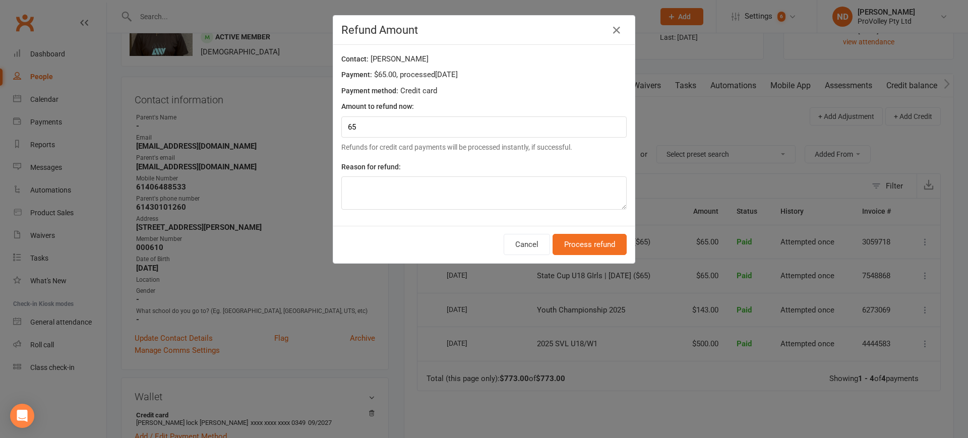 The image size is (968, 438). What do you see at coordinates (22, 416) in the screenshot?
I see `div: Open Intercom Messenger` at bounding box center [22, 416].